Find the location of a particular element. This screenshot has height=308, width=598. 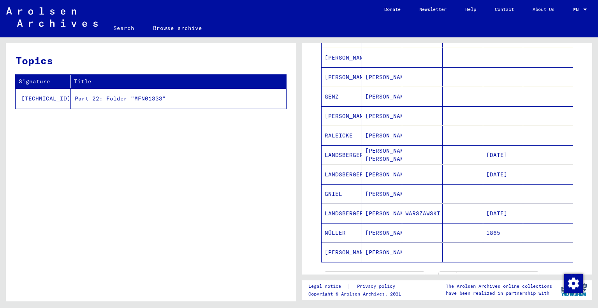

h3: Topics is located at coordinates (151, 60).